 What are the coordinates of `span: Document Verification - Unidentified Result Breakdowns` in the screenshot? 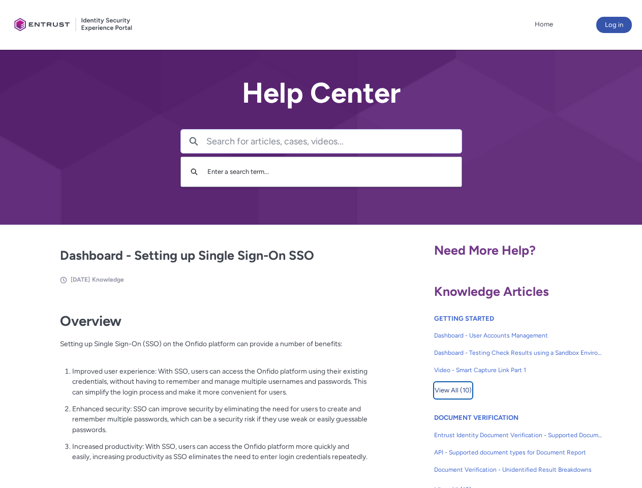 It's located at (519, 470).